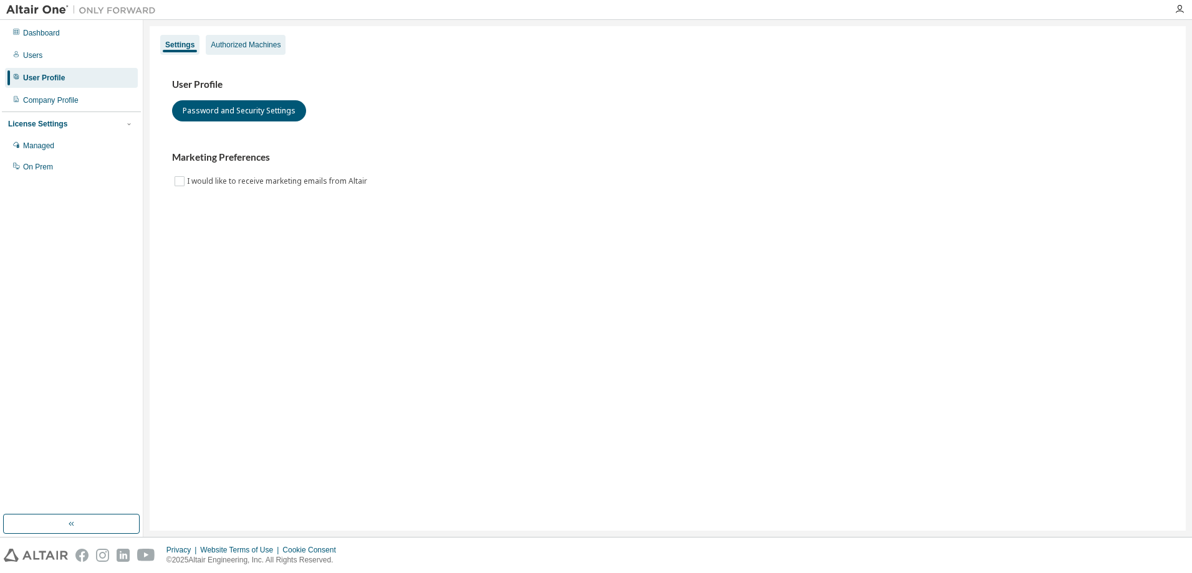 Image resolution: width=1192 pixels, height=573 pixels. What do you see at coordinates (36, 555) in the screenshot?
I see `img: altair_logo.svg` at bounding box center [36, 555].